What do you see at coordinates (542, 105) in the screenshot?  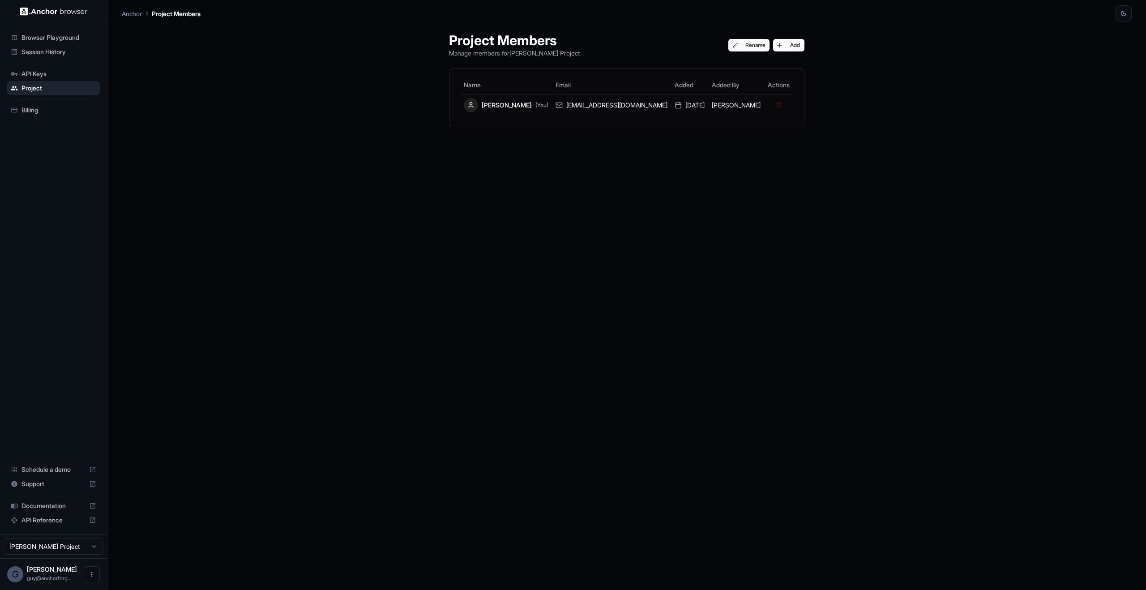 I see `span: (You)` at bounding box center [542, 105].